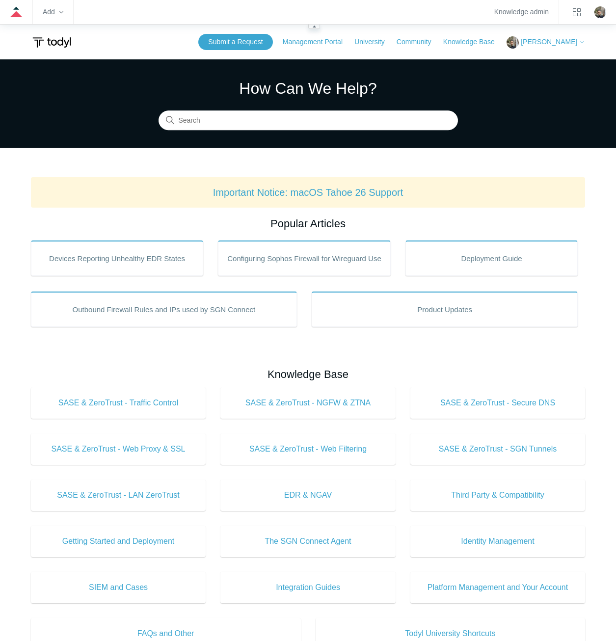 The width and height of the screenshot is (616, 641). I want to click on span: SASE & ZeroTrust - LAN ZeroTrust, so click(118, 495).